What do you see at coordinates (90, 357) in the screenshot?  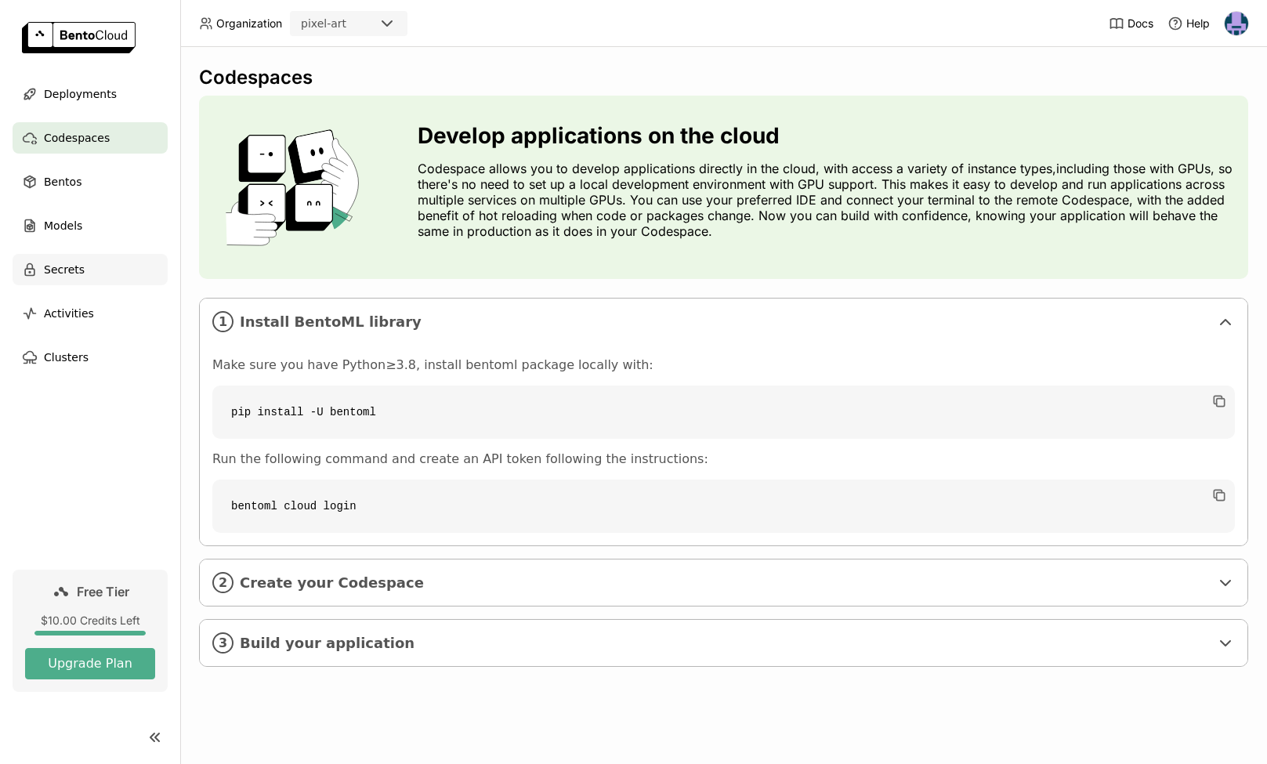 I see `a: Clusters` at bounding box center [90, 357].